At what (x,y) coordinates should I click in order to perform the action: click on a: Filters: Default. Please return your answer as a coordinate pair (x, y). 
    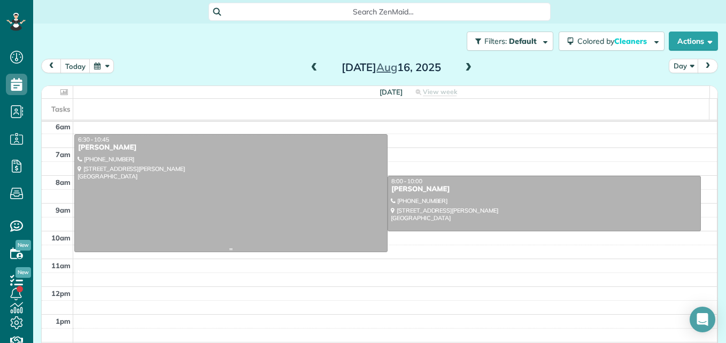
    Looking at the image, I should click on (507, 41).